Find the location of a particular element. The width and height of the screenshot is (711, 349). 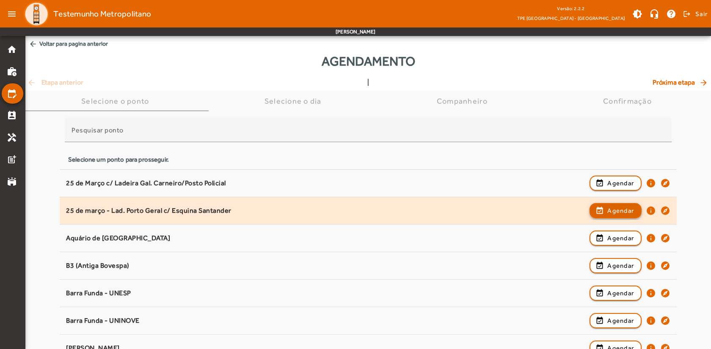

div: Barra Funda - UNINOVE is located at coordinates (325, 321).